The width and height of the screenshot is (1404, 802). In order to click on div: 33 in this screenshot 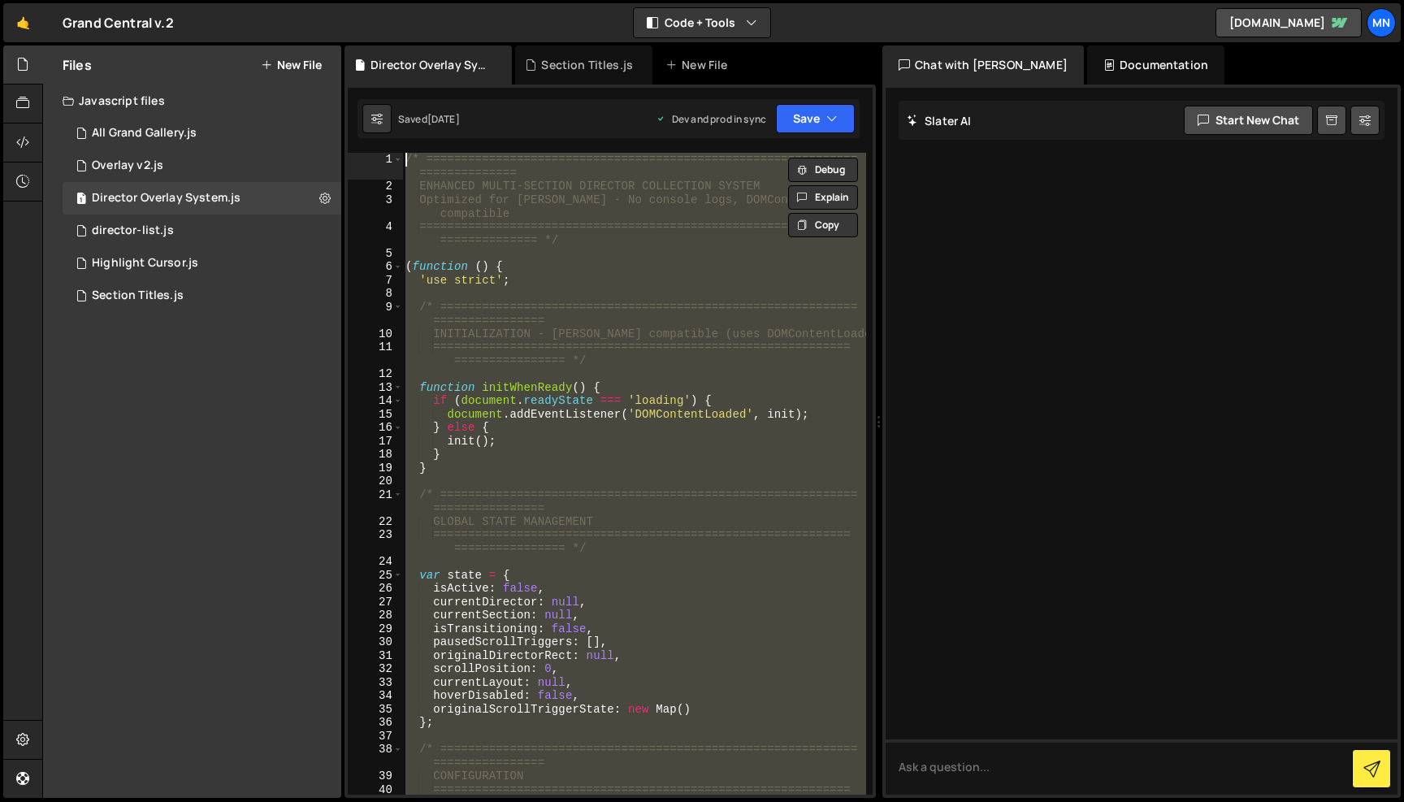, I will do `click(375, 682)`.